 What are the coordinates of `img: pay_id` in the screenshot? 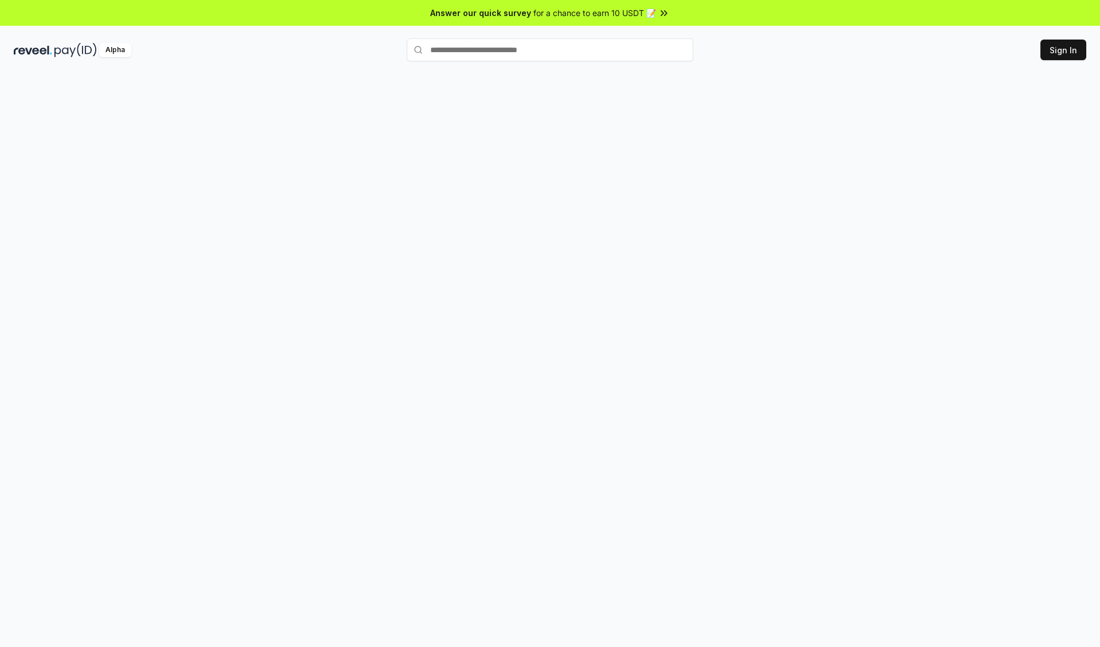 It's located at (76, 50).